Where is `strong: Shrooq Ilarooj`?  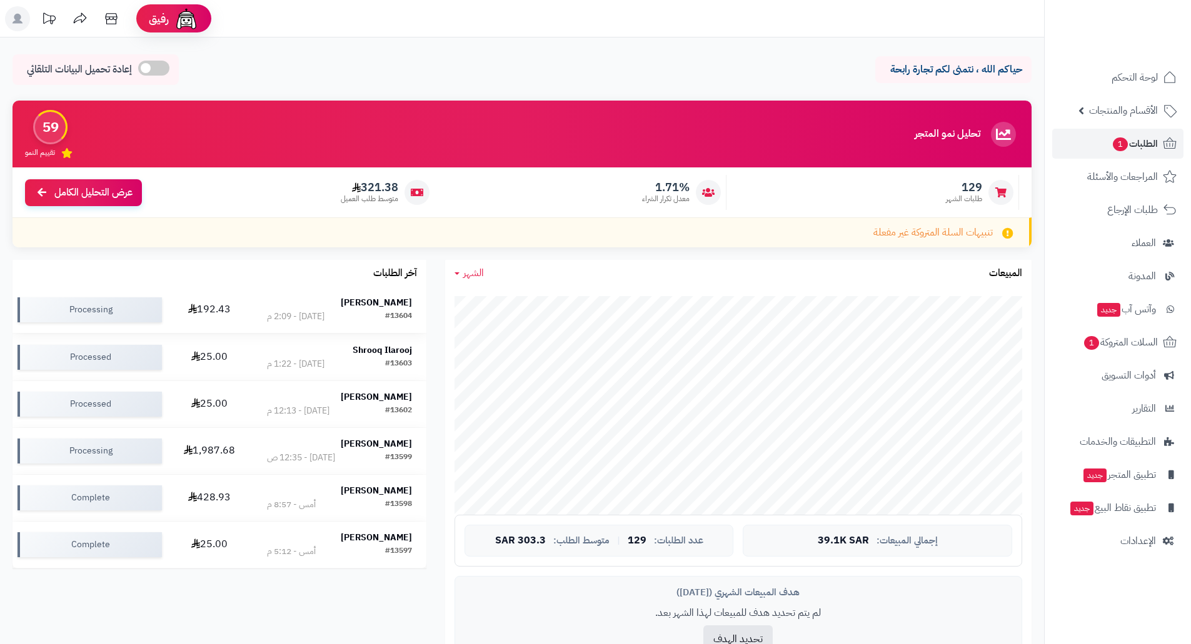
strong: Shrooq Ilarooj is located at coordinates (382, 350).